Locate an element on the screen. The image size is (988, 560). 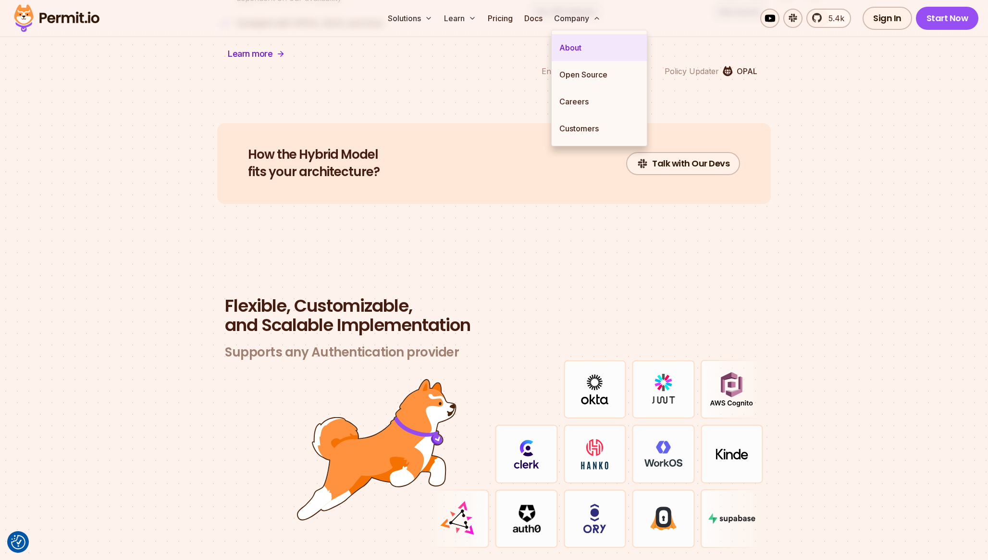
a: Docs is located at coordinates (534, 18).